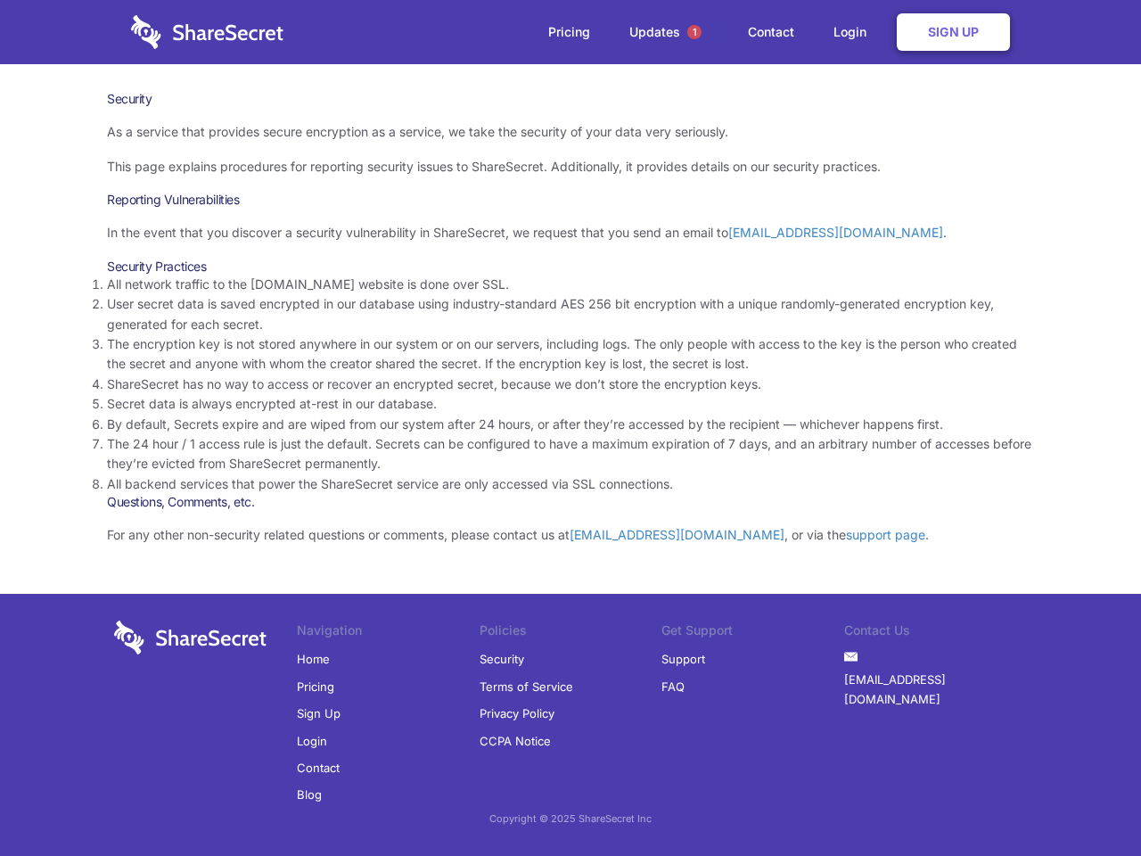  What do you see at coordinates (571, 200) in the screenshot?
I see `h3: Reporting Vulnerabilities` at bounding box center [571, 200].